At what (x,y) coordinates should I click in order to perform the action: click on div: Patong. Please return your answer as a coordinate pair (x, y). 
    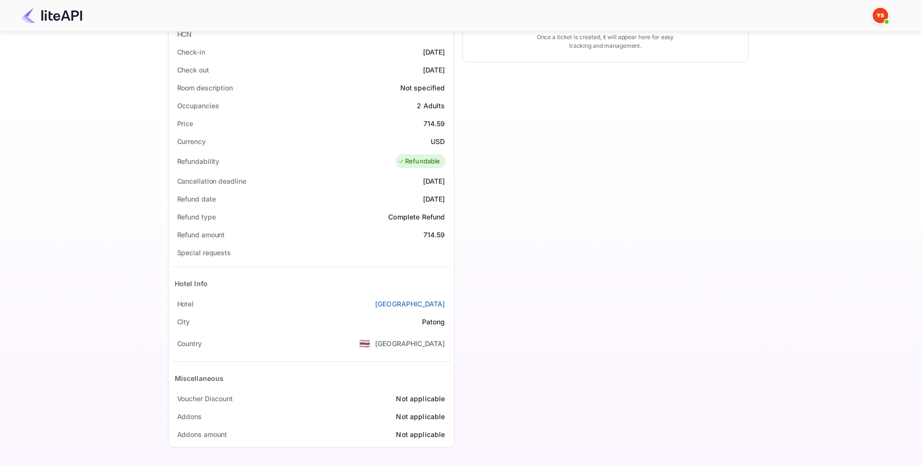
    Looking at the image, I should click on (434, 322).